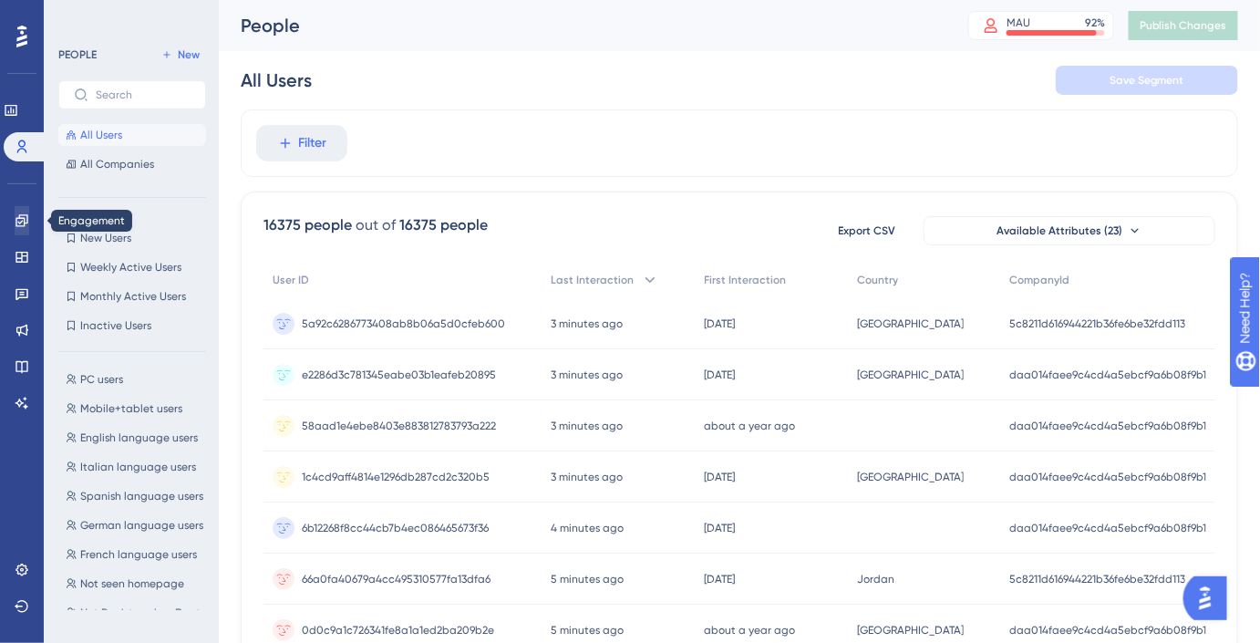  I want to click on span: CompanyId, so click(1040, 280).